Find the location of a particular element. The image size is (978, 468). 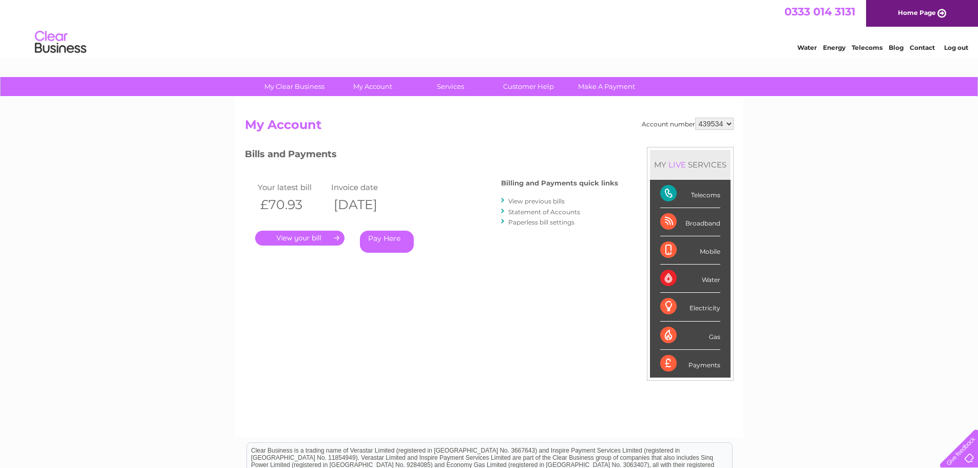

div: Account number is located at coordinates (688, 124).